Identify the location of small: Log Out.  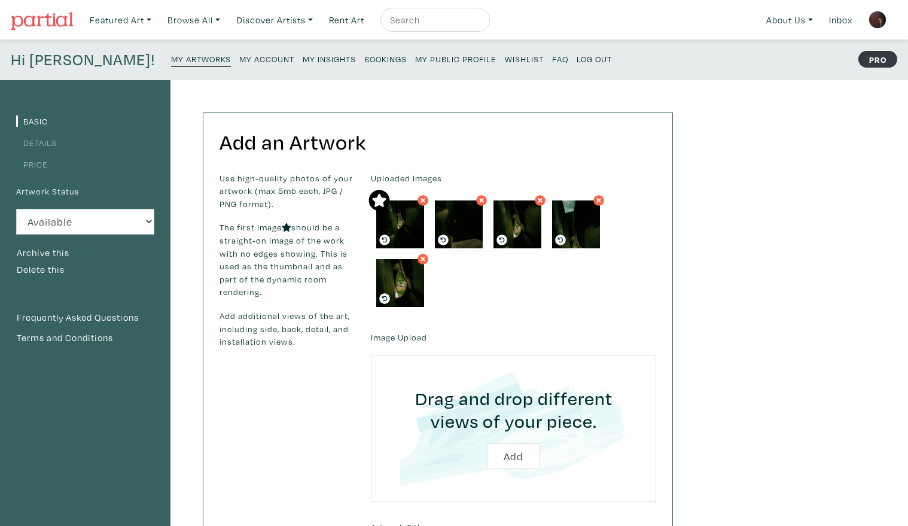
(594, 59).